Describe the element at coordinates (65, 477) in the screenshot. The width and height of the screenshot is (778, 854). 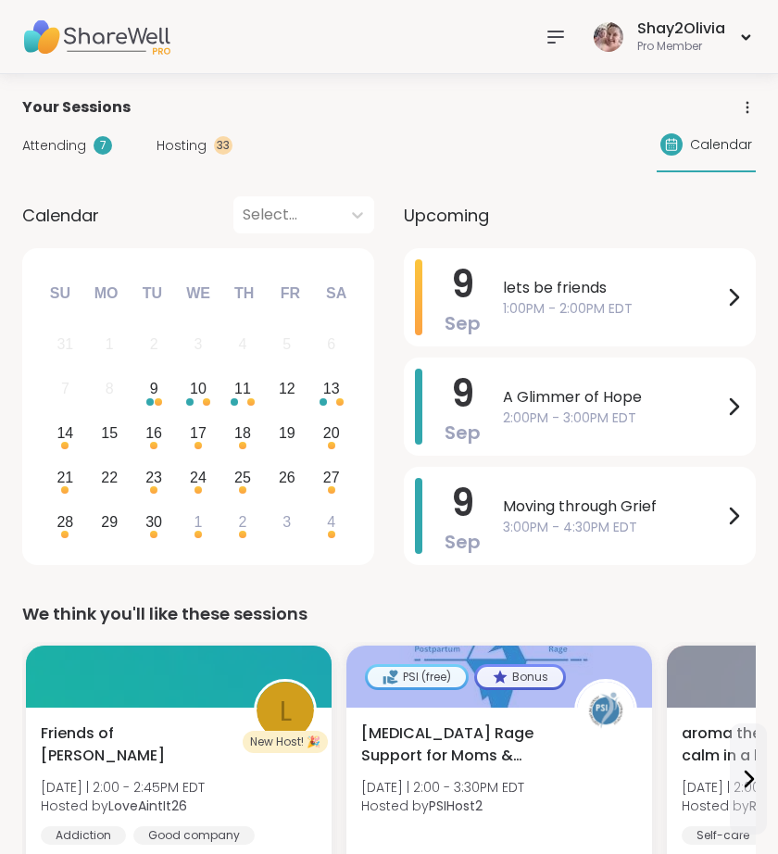
I see `div: Choose Sunday, September 21st, 2025` at that location.